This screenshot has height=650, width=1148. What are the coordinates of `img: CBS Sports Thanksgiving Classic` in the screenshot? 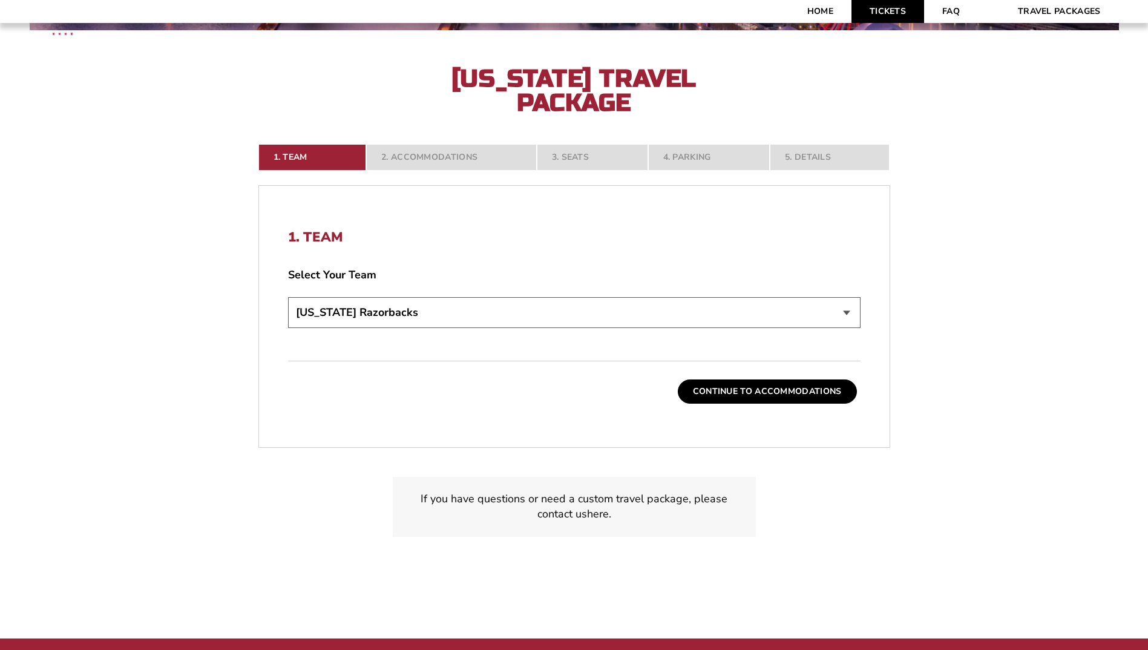 It's located at (62, 32).